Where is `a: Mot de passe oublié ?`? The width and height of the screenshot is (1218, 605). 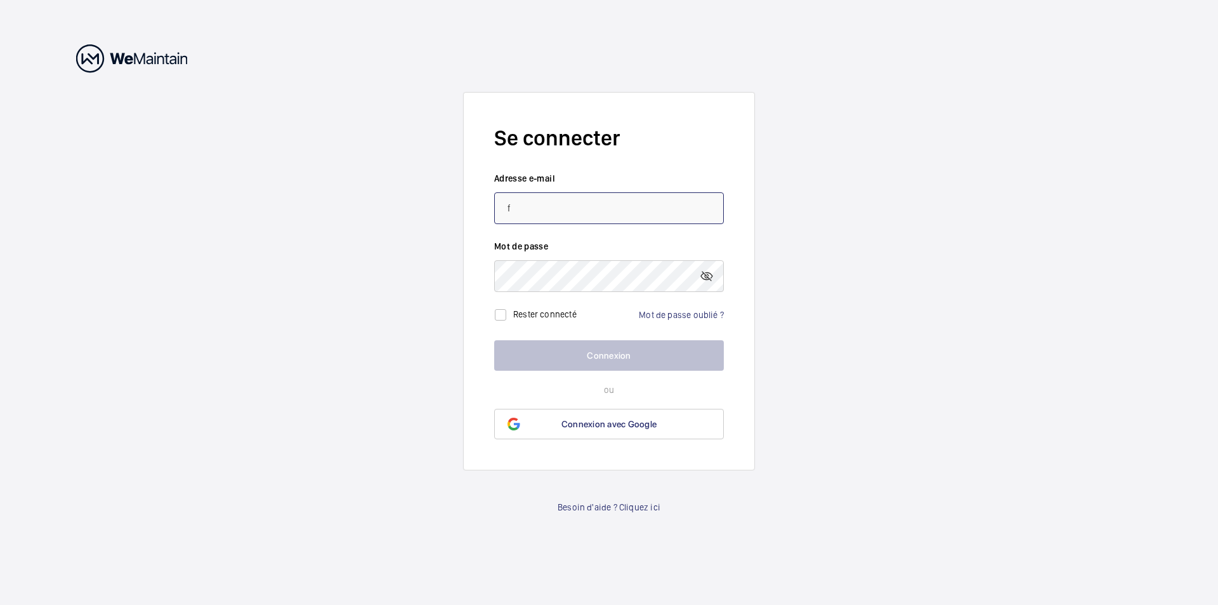 a: Mot de passe oublié ? is located at coordinates (681, 315).